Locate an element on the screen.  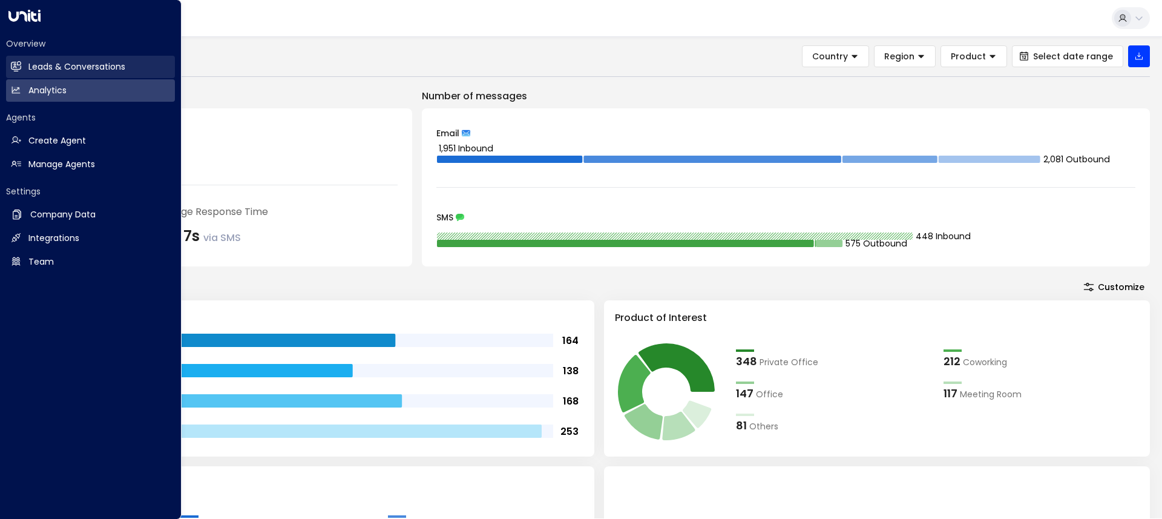
tspan: 575 Outbound is located at coordinates (876, 243).